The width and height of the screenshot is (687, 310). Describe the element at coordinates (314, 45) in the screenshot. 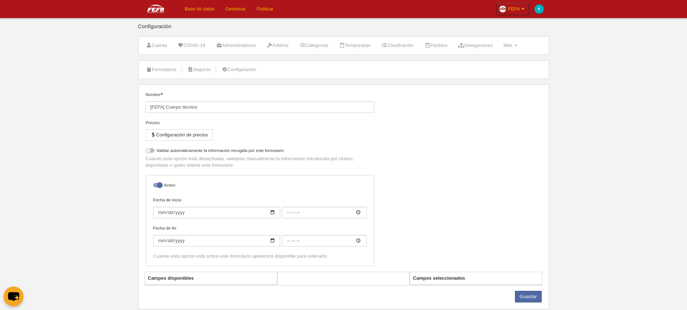

I see `a: Categorías` at that location.